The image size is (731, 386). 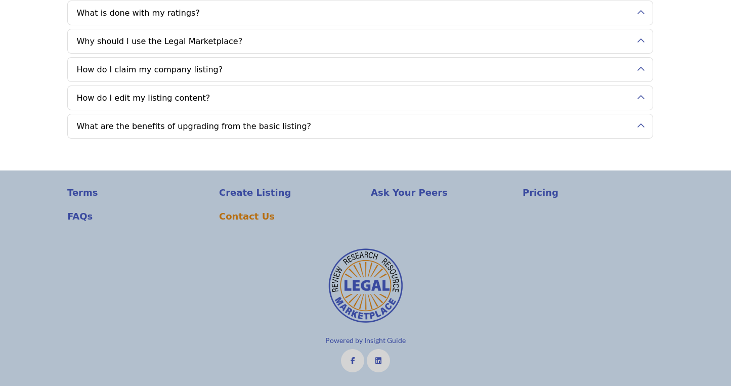 I want to click on a: Powered by Insight Guide, so click(x=365, y=340).